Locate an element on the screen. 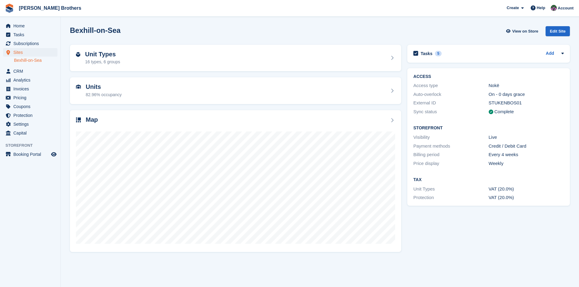 The height and width of the screenshot is (287, 579). span: Settings is located at coordinates (32, 124).